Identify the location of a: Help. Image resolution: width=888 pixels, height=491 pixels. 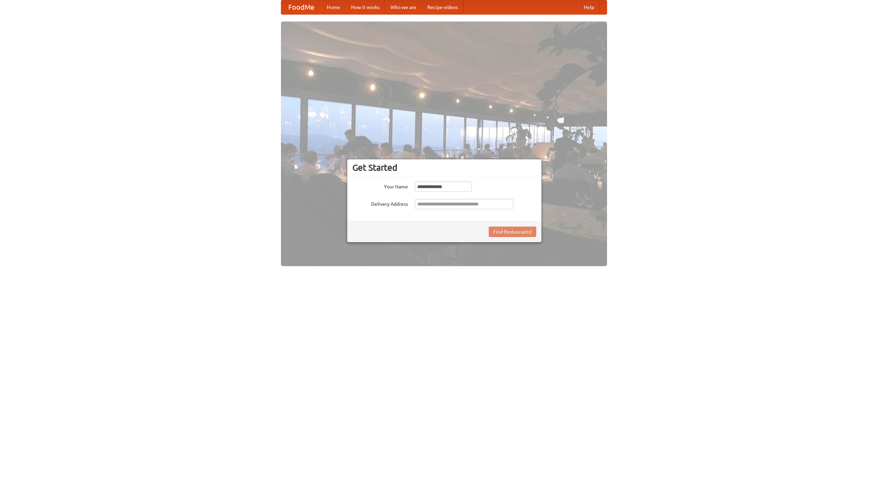
(589, 7).